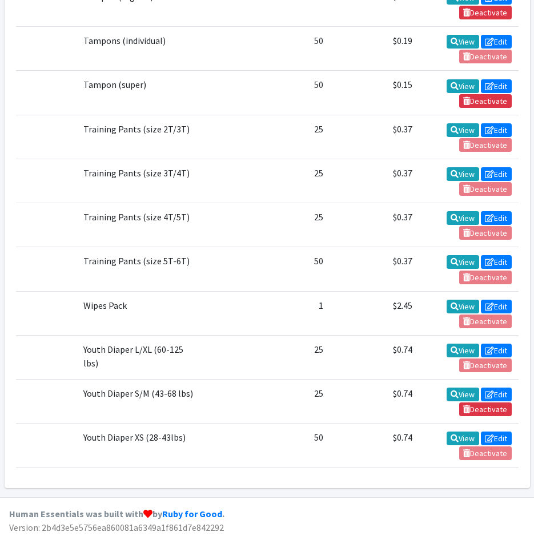 This screenshot has height=540, width=534. I want to click on td: $0.19, so click(374, 49).